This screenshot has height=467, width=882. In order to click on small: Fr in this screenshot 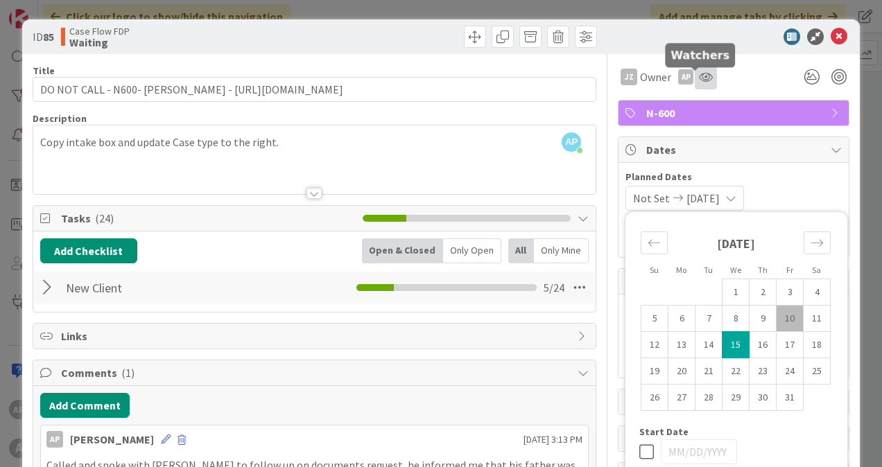, I will do `click(790, 270)`.